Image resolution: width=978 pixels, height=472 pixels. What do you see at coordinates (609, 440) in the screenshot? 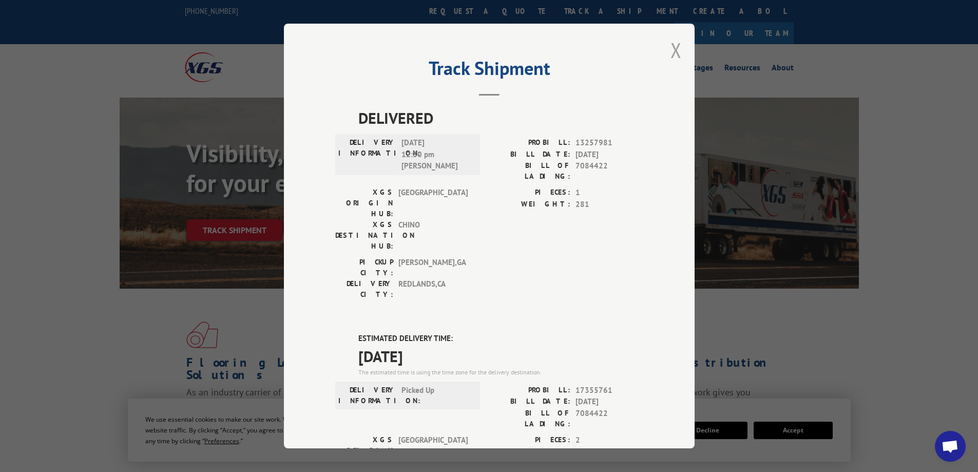
I see `span: 2` at bounding box center [609, 440].